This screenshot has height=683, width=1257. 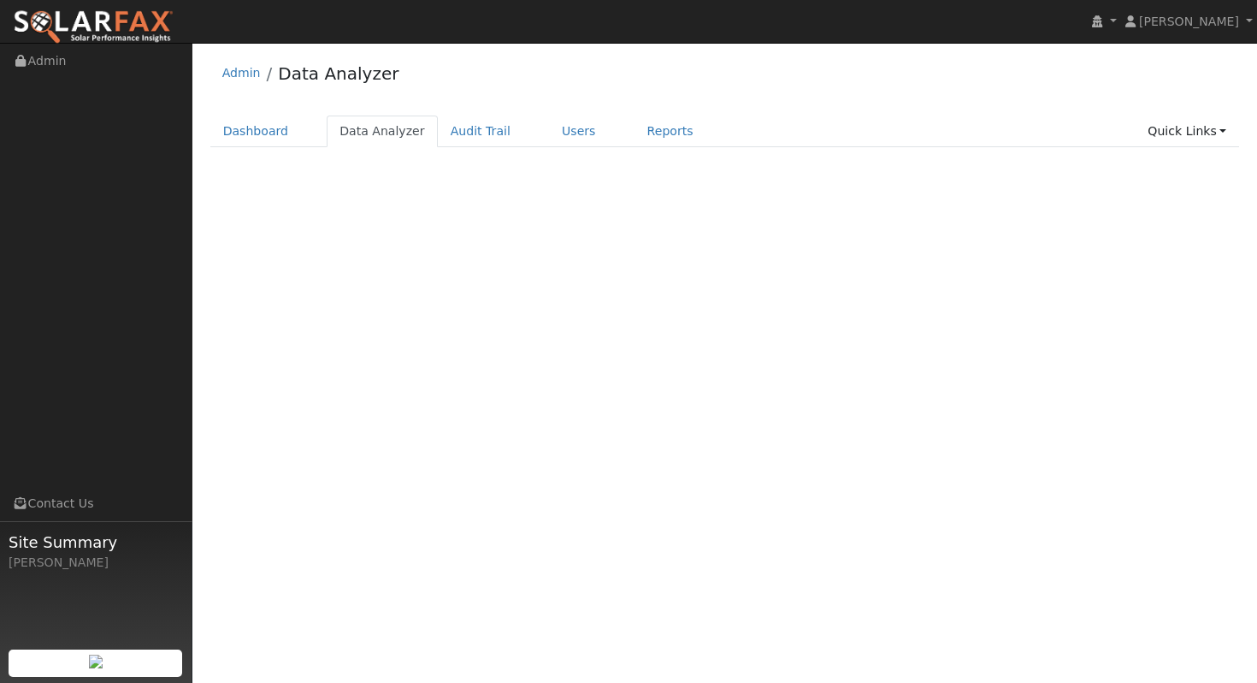 What do you see at coordinates (96, 541) in the screenshot?
I see `span: Site Summary` at bounding box center [96, 541].